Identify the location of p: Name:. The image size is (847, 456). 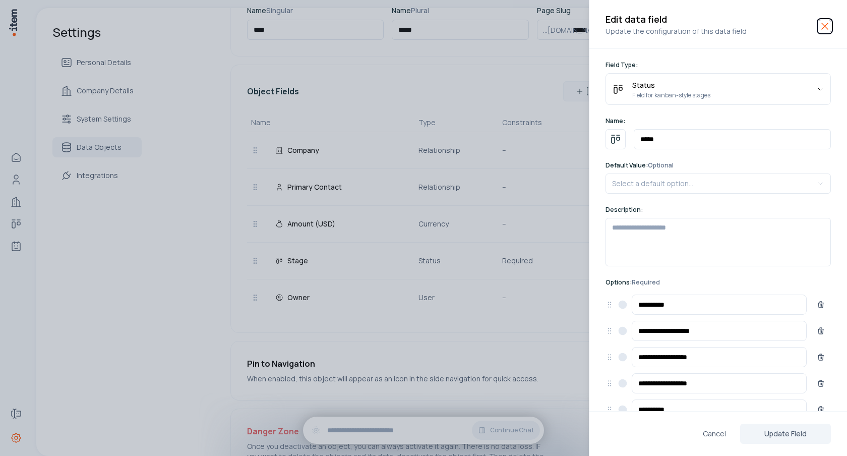
(718, 121).